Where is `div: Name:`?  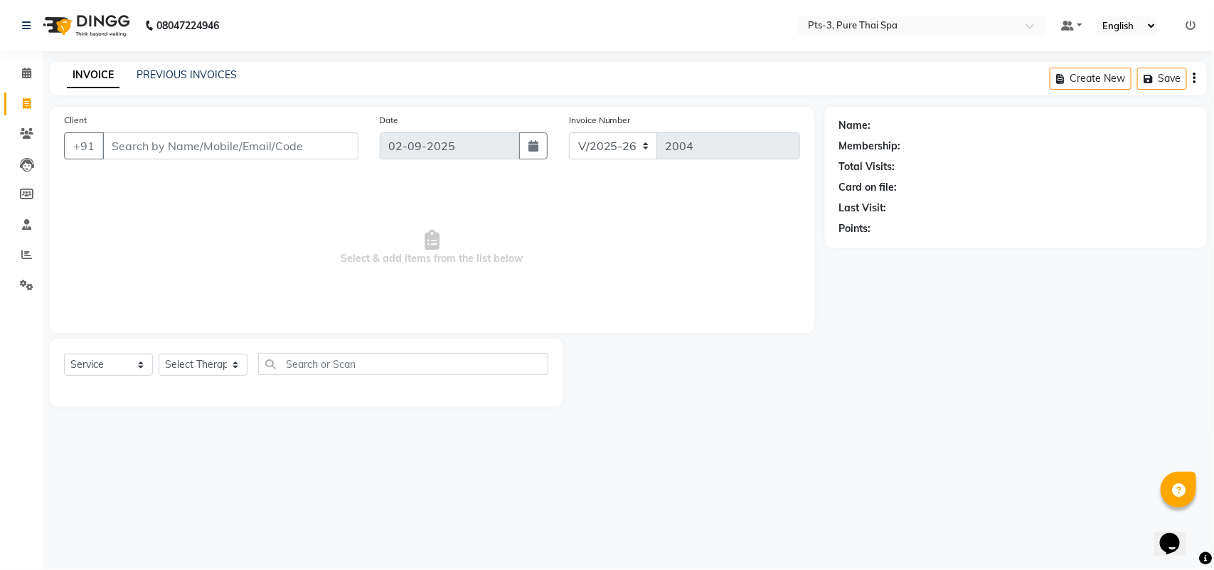 div: Name: is located at coordinates (855, 125).